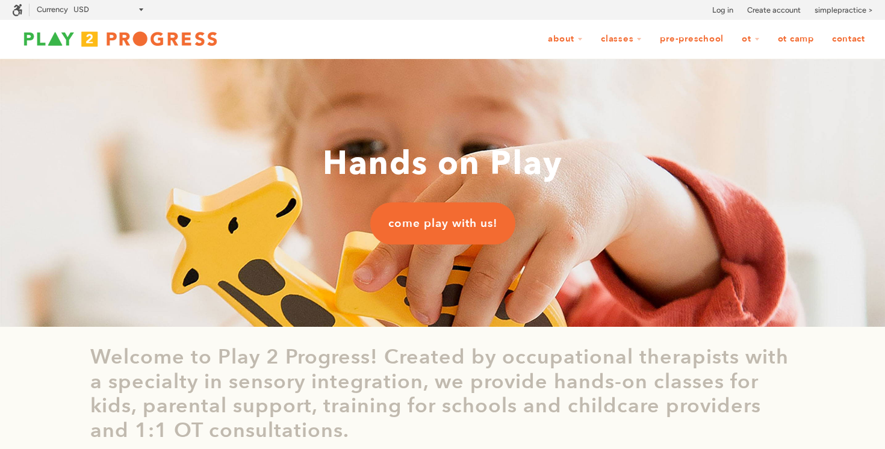 The height and width of the screenshot is (449, 885). What do you see at coordinates (751, 39) in the screenshot?
I see `a: OT` at bounding box center [751, 39].